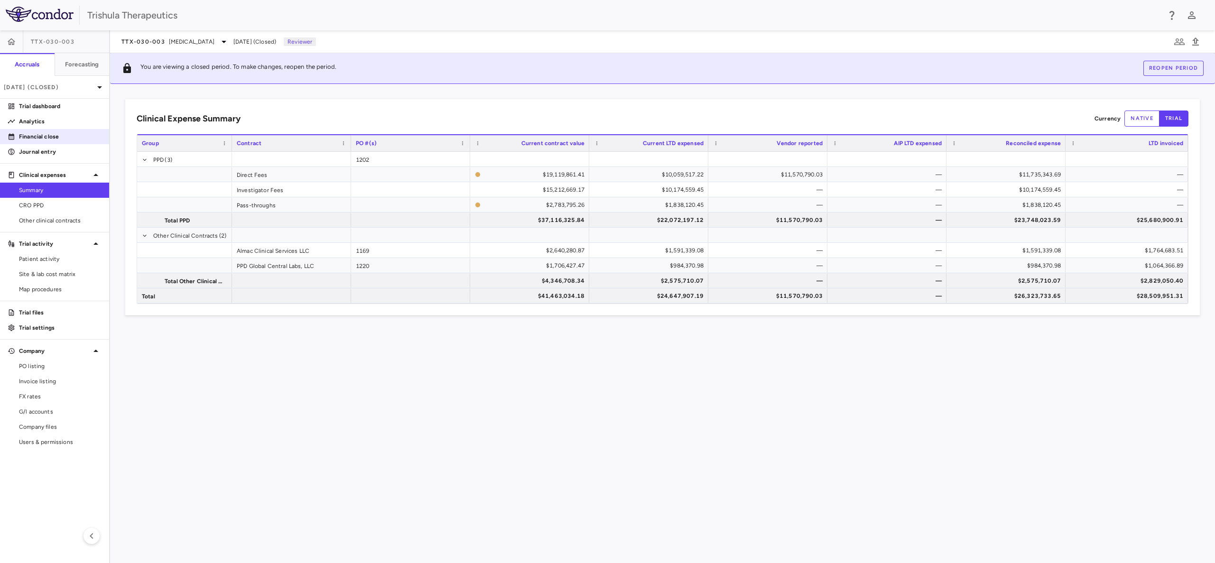  What do you see at coordinates (60, 259) in the screenshot?
I see `span: Patient activity` at bounding box center [60, 259].